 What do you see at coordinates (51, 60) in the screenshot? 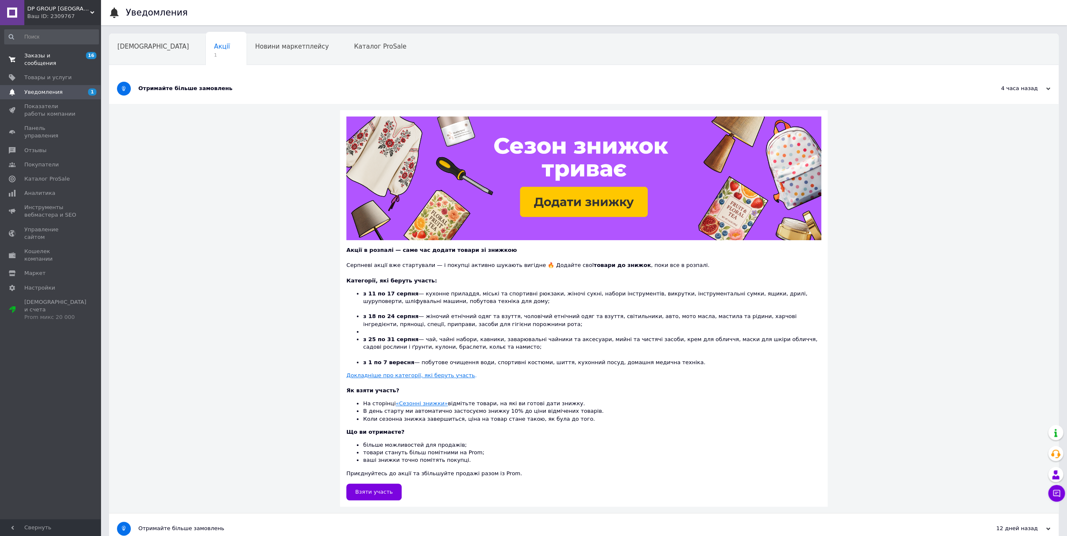
I see `span: Заказы и сообщения` at bounding box center [51, 60].